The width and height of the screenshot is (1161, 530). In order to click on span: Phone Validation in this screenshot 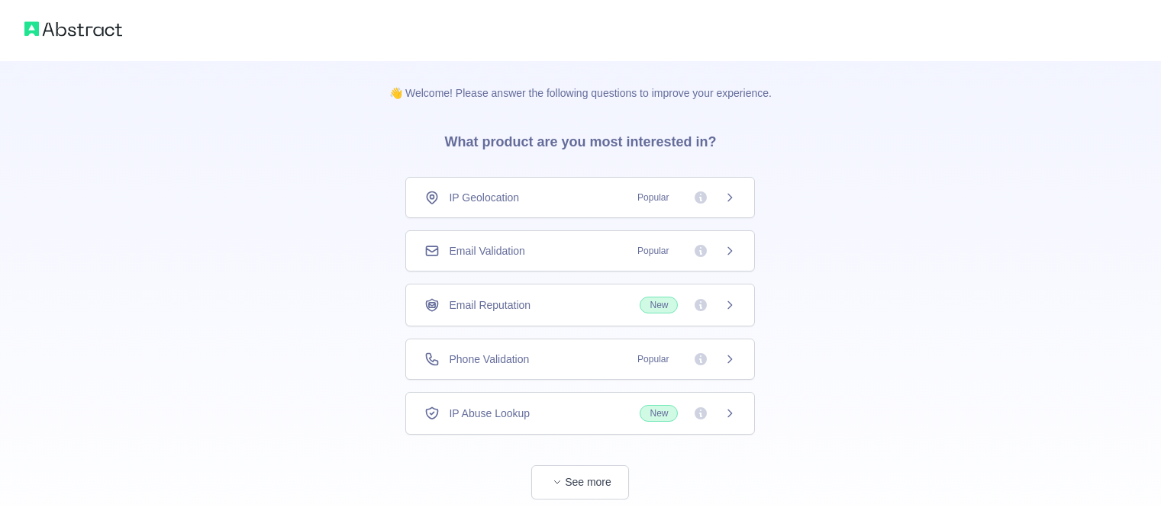, I will do `click(488, 359)`.